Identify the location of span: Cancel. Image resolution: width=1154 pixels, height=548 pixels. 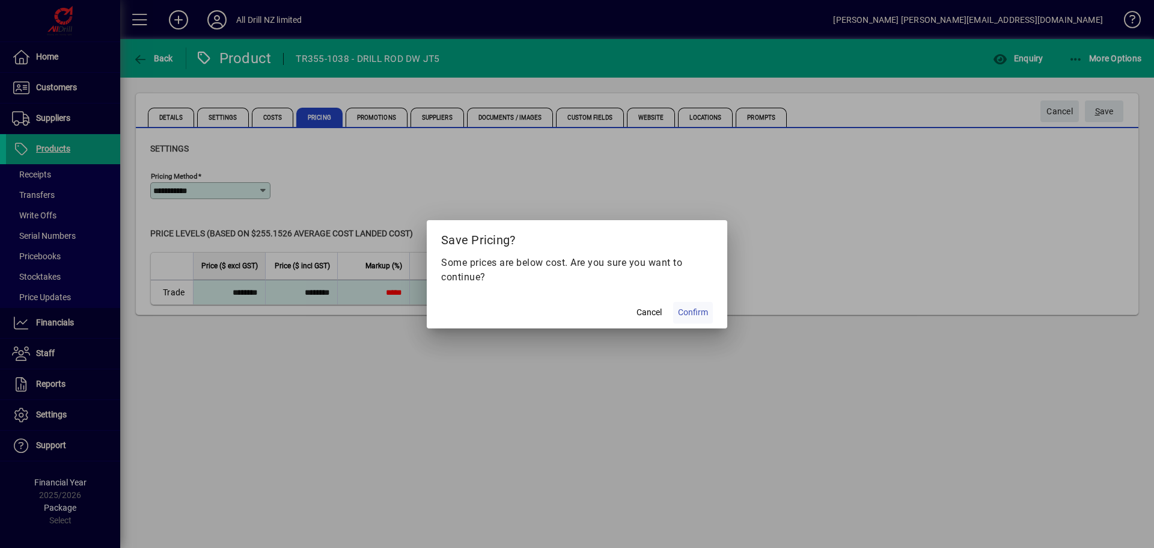
(649, 312).